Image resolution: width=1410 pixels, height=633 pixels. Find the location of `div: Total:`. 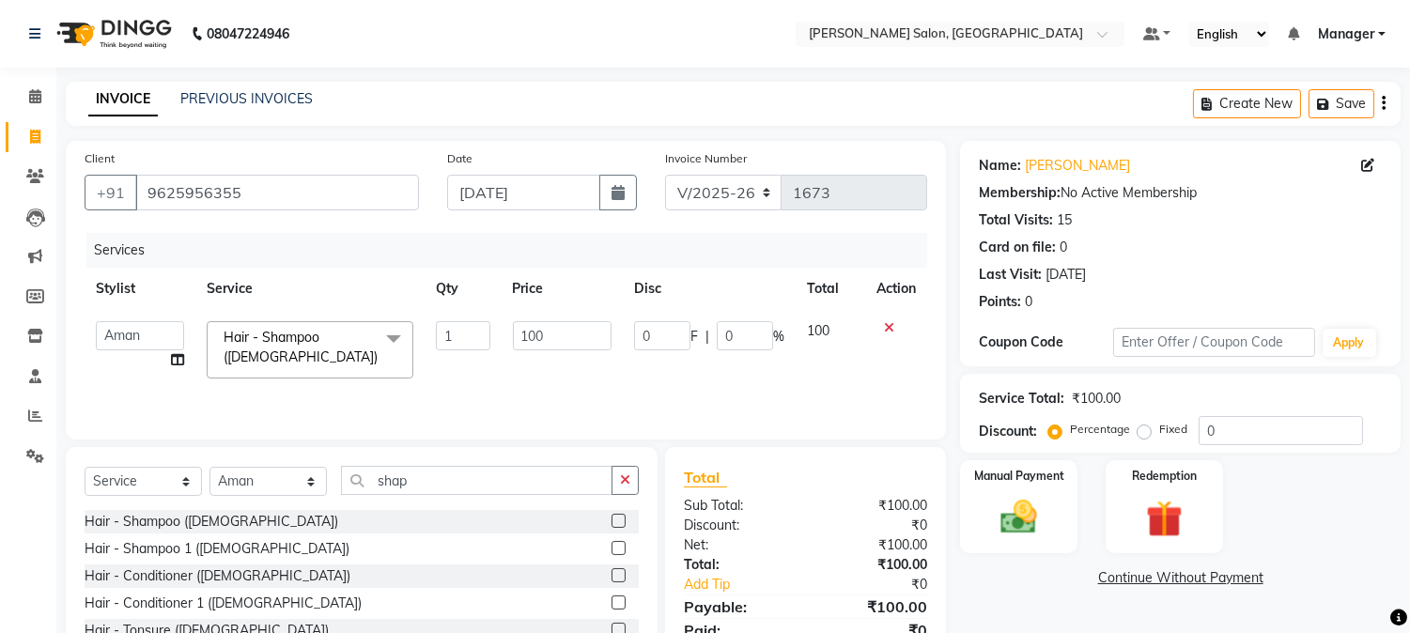

div: Total: is located at coordinates (737, 565).